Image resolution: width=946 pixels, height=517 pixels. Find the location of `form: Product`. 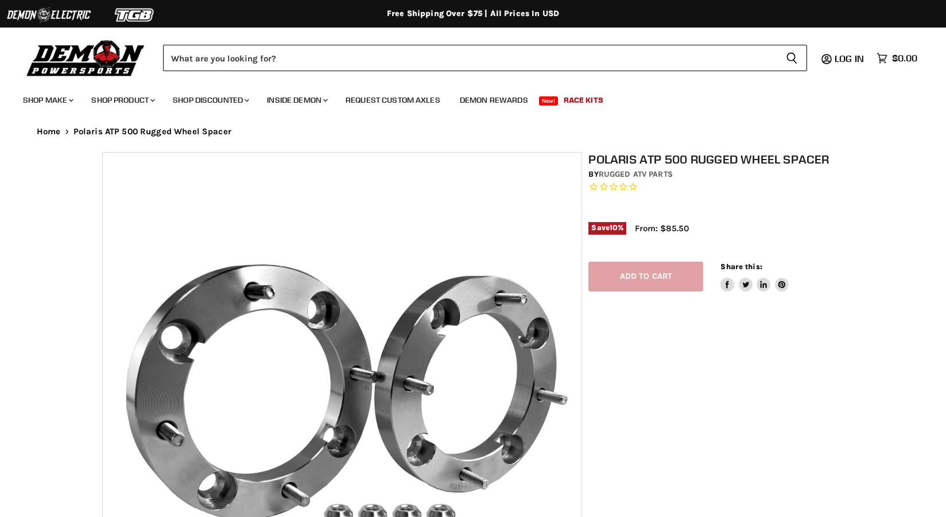

form: Product is located at coordinates (485, 58).